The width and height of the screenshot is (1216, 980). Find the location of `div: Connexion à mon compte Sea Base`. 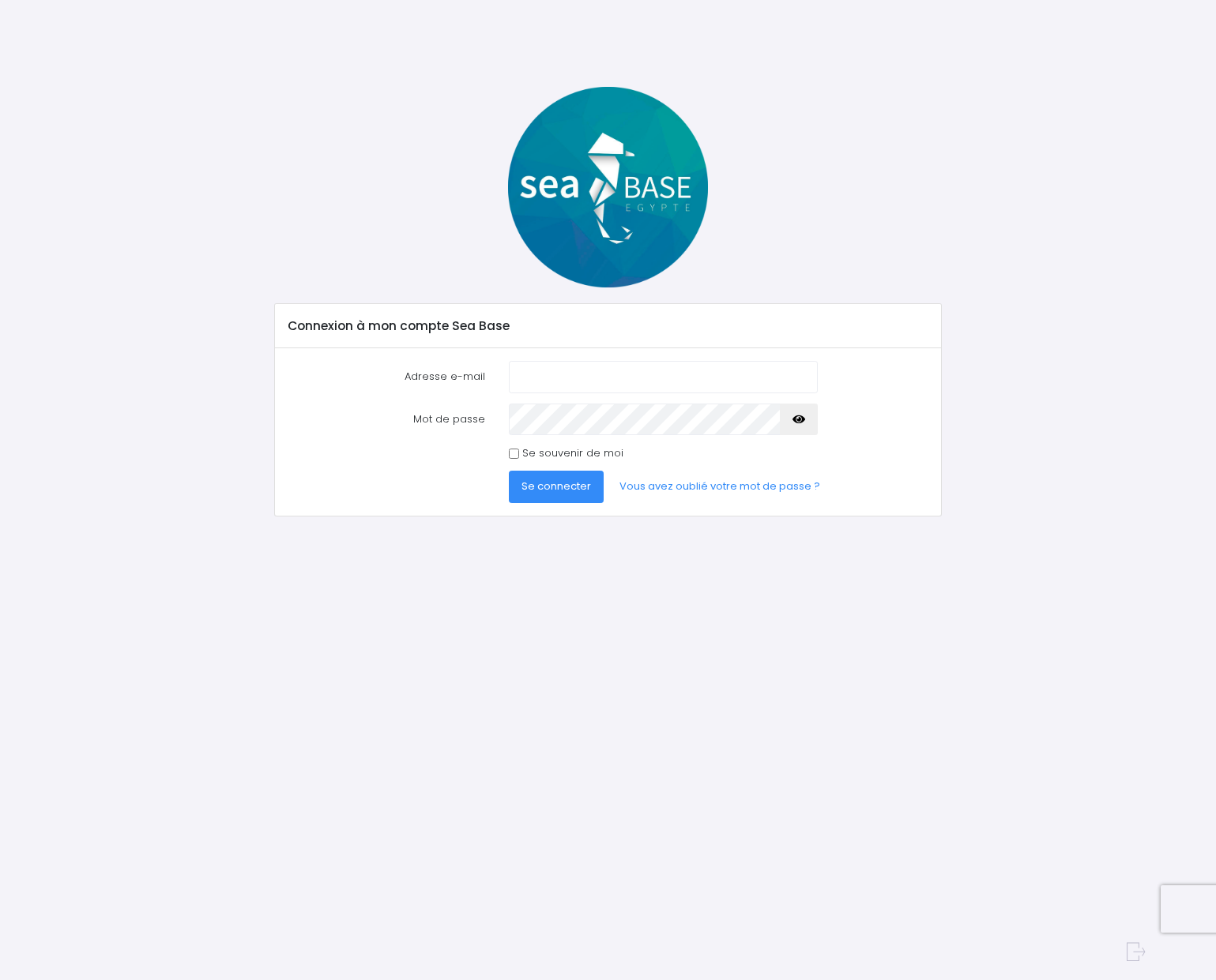

div: Connexion à mon compte Sea Base is located at coordinates (608, 327).